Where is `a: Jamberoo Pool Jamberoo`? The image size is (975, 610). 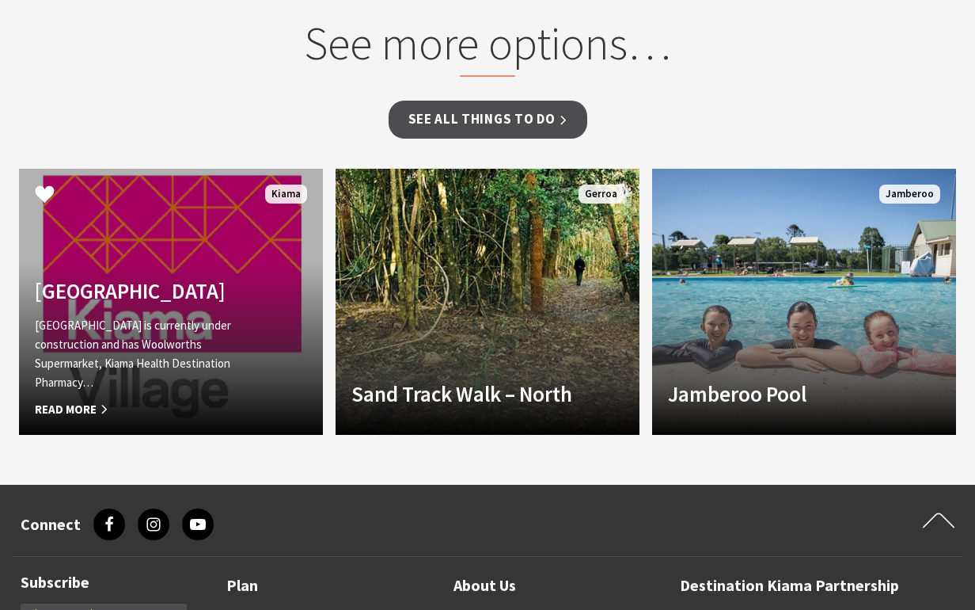 a: Jamberoo Pool Jamberoo is located at coordinates (804, 302).